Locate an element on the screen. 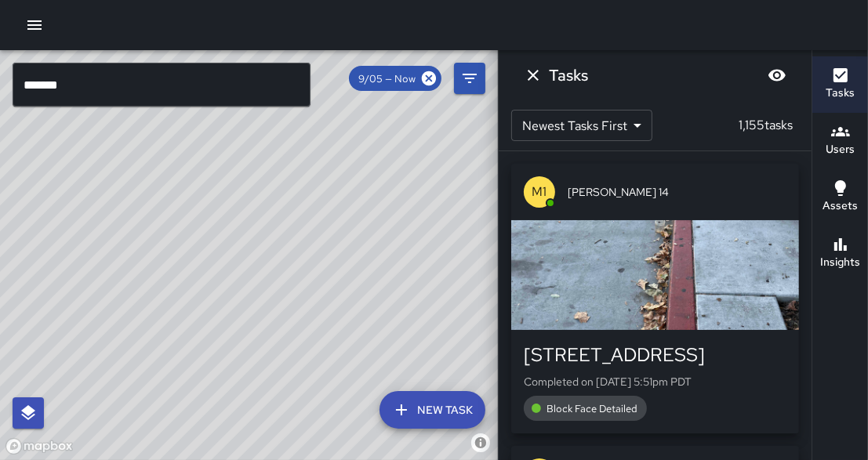 The height and width of the screenshot is (460, 868). button: Blur is located at coordinates (777, 75).